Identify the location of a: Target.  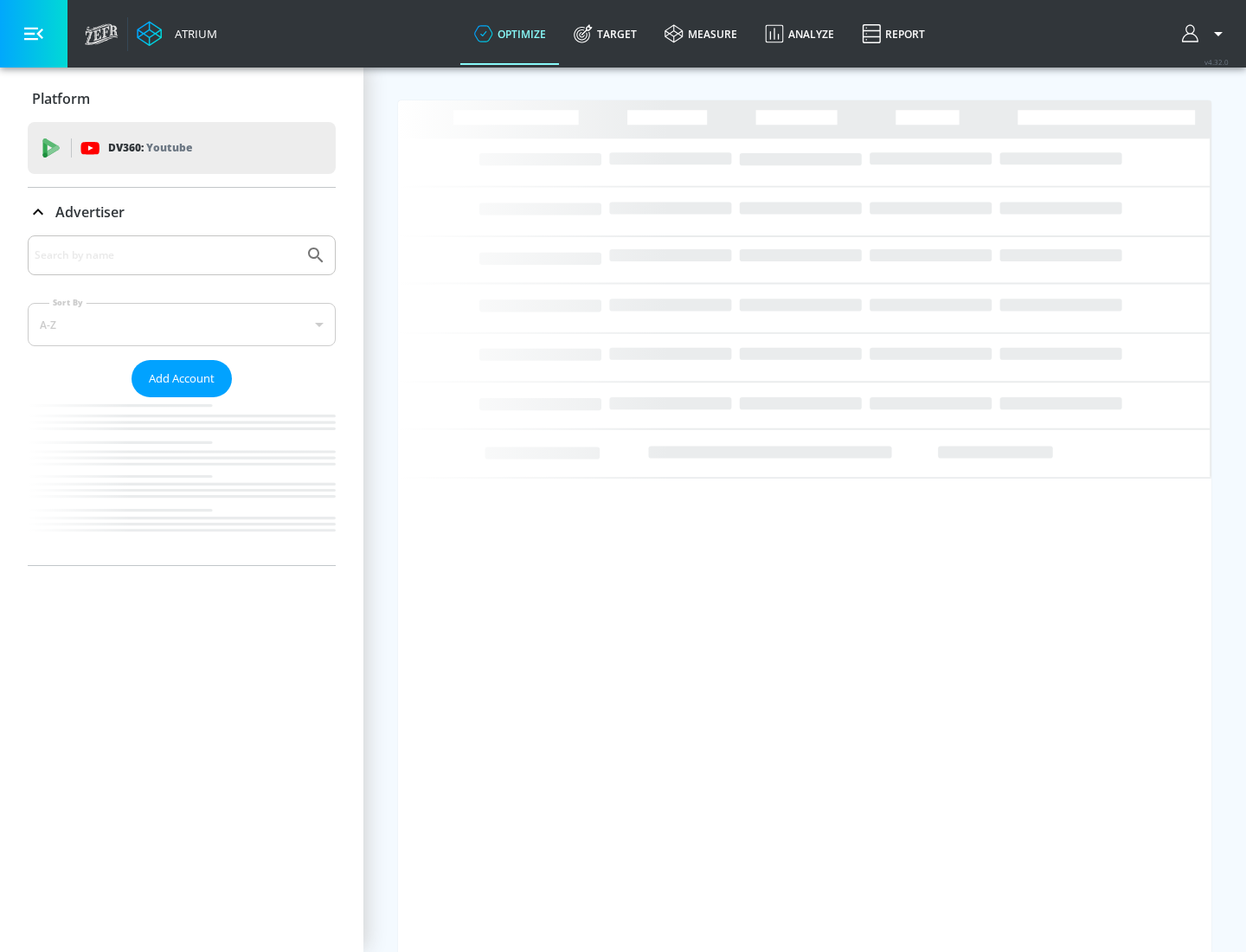
(605, 34).